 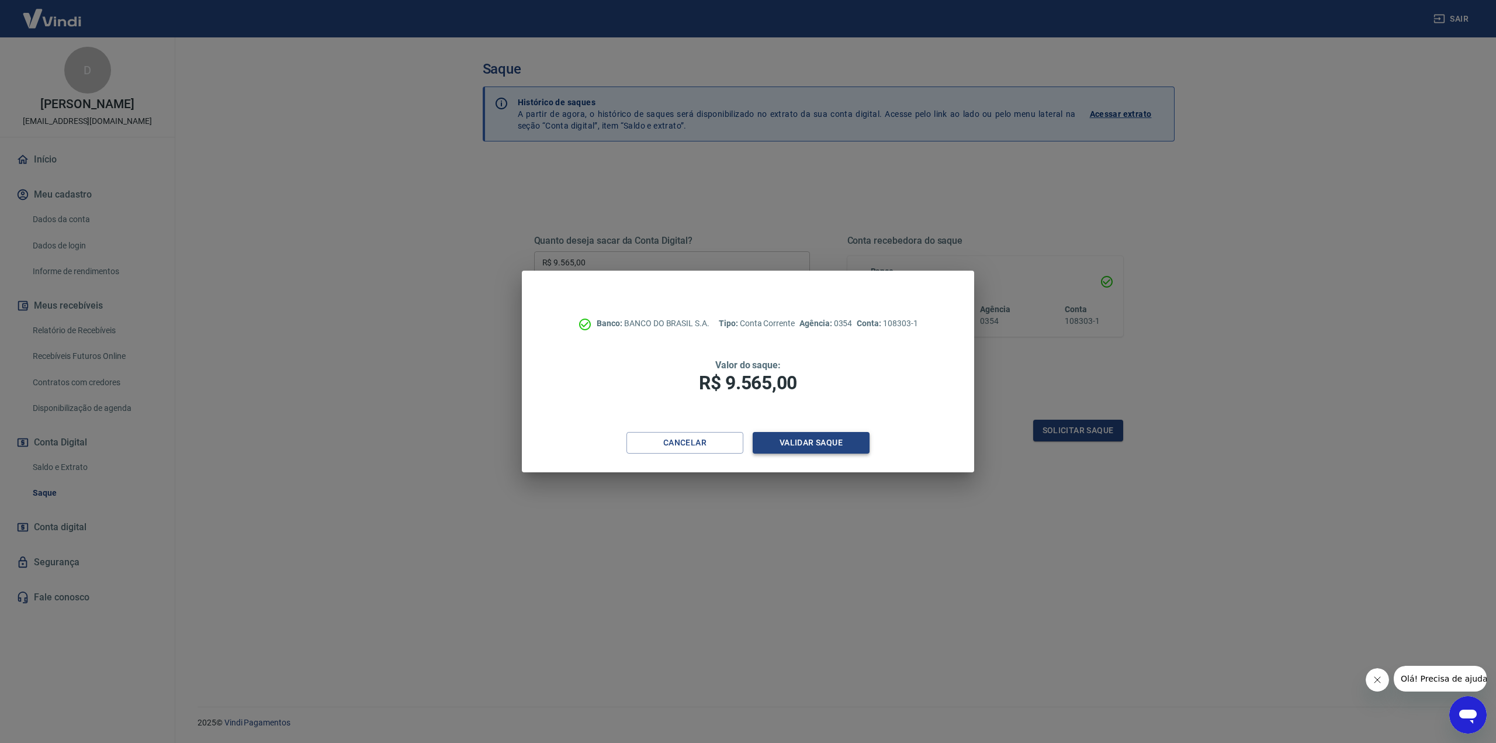 What do you see at coordinates (870, 323) in the screenshot?
I see `span: Conta:` at bounding box center [870, 323].